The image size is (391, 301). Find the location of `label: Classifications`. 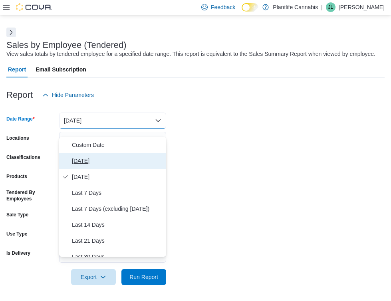

label: Classifications is located at coordinates (23, 157).